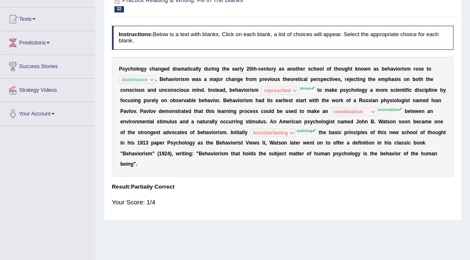  Describe the element at coordinates (48, 65) in the screenshot. I see `a: Success Stories` at that location.